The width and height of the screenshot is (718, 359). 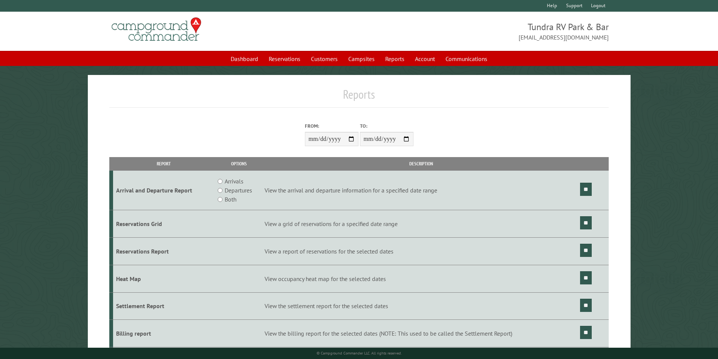 What do you see at coordinates (324, 59) in the screenshot?
I see `a: Customers` at bounding box center [324, 59].